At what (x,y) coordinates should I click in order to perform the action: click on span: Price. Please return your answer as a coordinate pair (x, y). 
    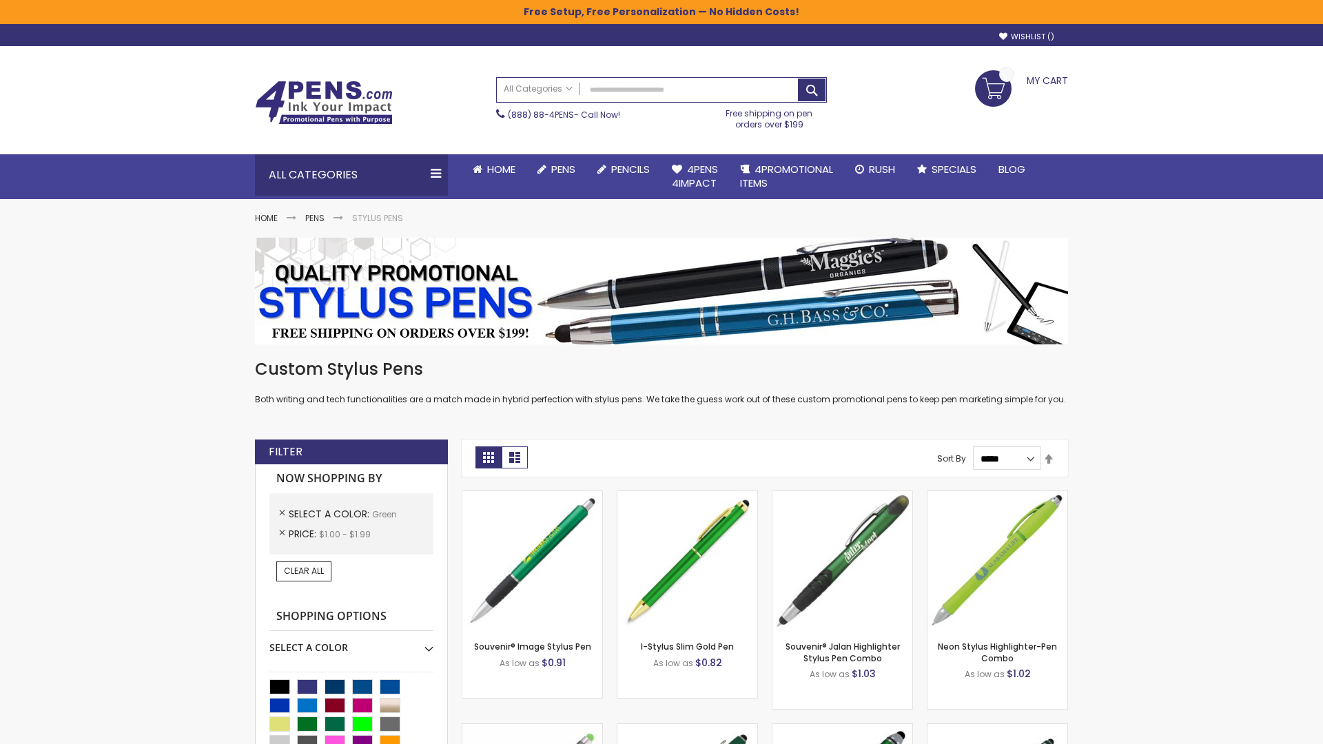
    Looking at the image, I should click on (304, 534).